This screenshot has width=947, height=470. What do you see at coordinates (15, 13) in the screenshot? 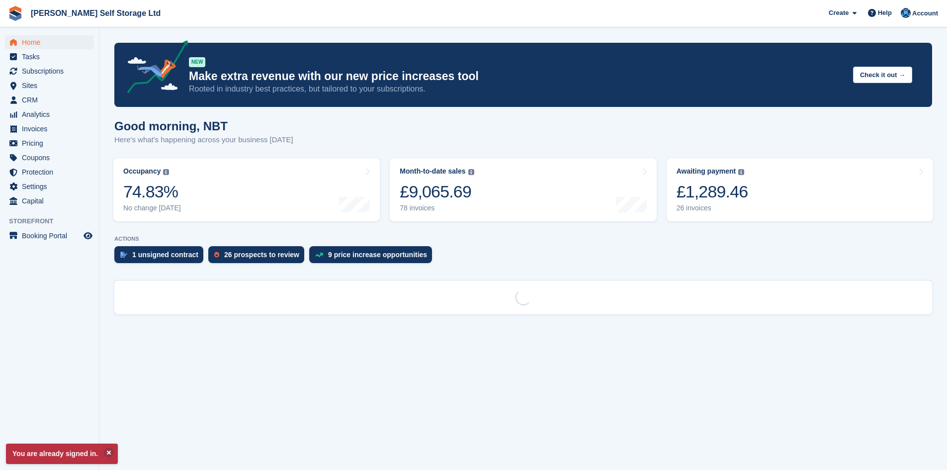
I see `img: stora-icon-8386f47178a22dfd0bd8f6a31ec36ba5ce8667c1dd55bd0f319d3a0aa187defe.svg` at bounding box center [15, 13].